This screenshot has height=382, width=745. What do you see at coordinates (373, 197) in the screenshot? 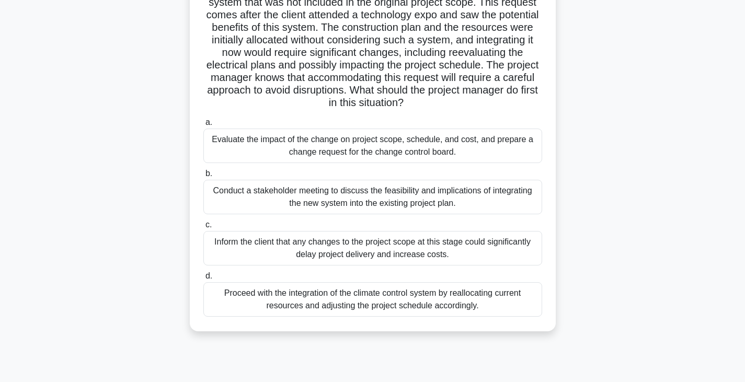
I see `div: Conduct a stakeholder meeting to discuss the feasibility and implications of integrating the new ...` at bounding box center [373, 197].